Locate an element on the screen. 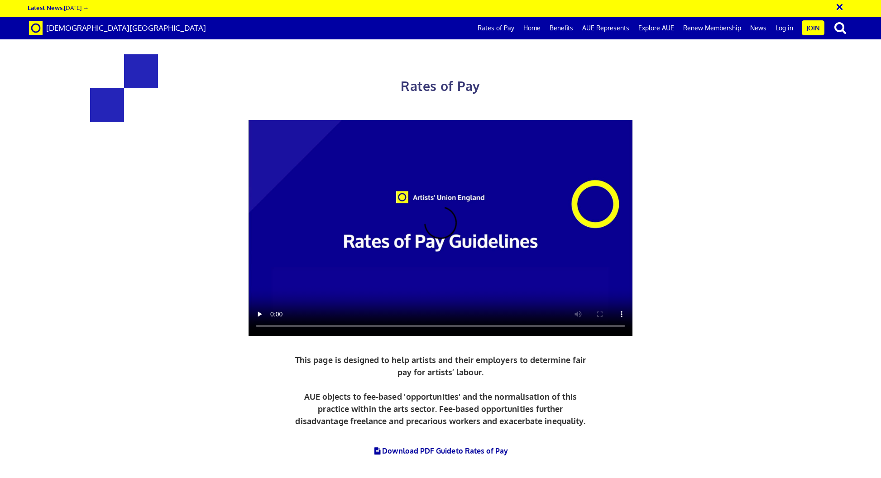  a: Log in is located at coordinates (784, 28).